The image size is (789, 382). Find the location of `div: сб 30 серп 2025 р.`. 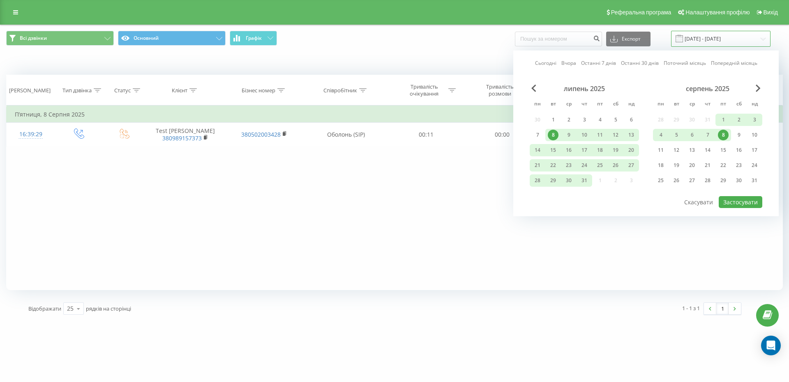

div: сб 30 серп 2025 р. is located at coordinates (738, 181).